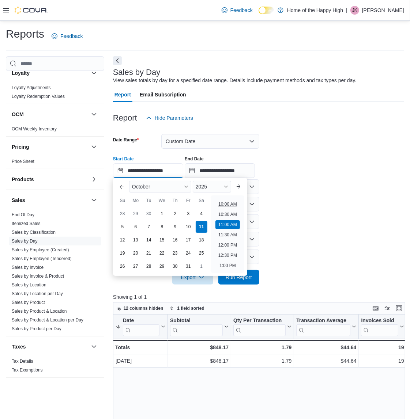  I want to click on span: Itemized Sales, so click(26, 224).